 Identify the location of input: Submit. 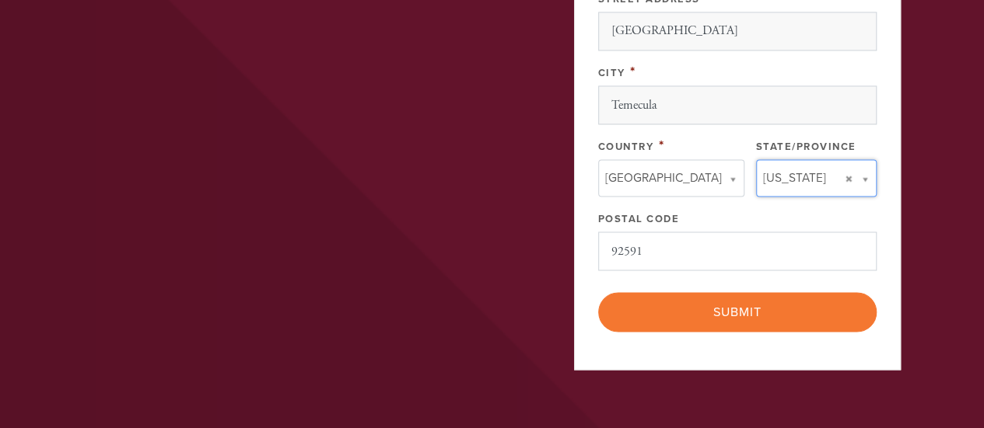
(737, 312).